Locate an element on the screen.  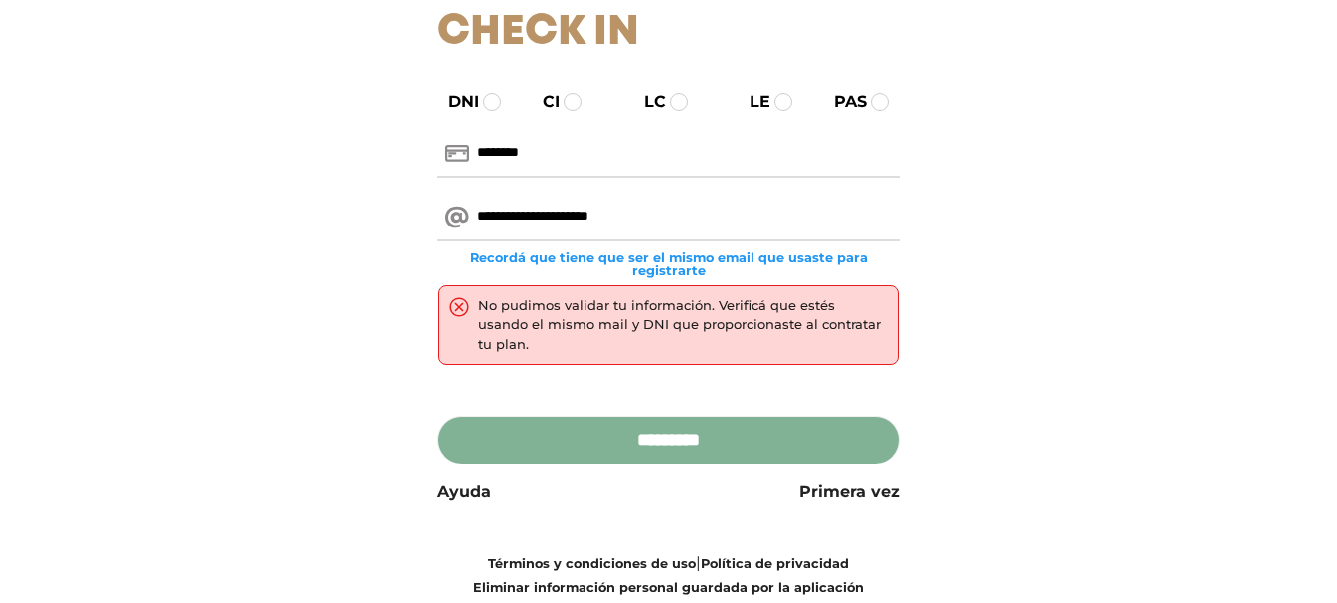
label: CI is located at coordinates (542, 102).